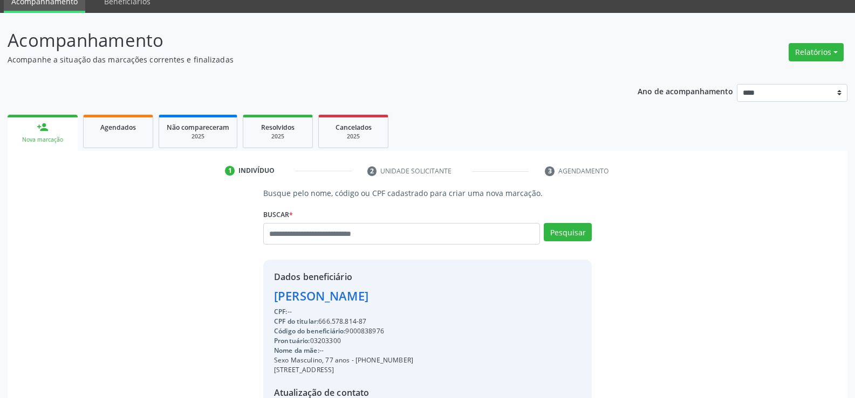  Describe the element at coordinates (427, 193) in the screenshot. I see `p: Busque pelo nome, código ou CPF cadastrado para criar uma nova marcação.` at that location.